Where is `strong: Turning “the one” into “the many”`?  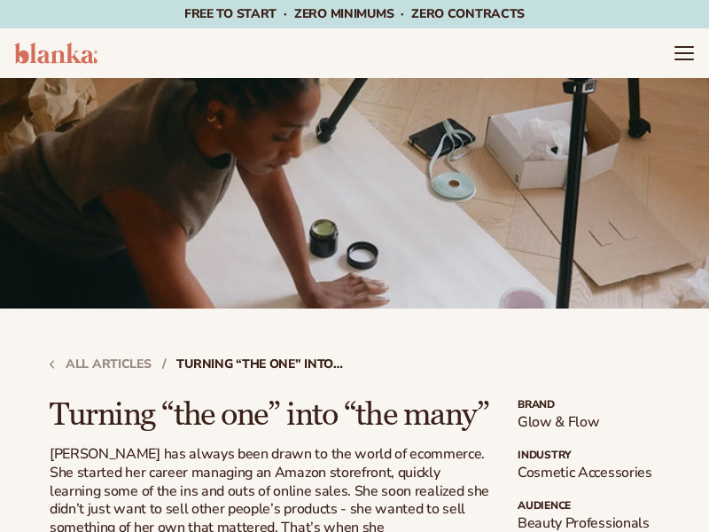
strong: Turning “the one” into “the many” is located at coordinates (261, 364).